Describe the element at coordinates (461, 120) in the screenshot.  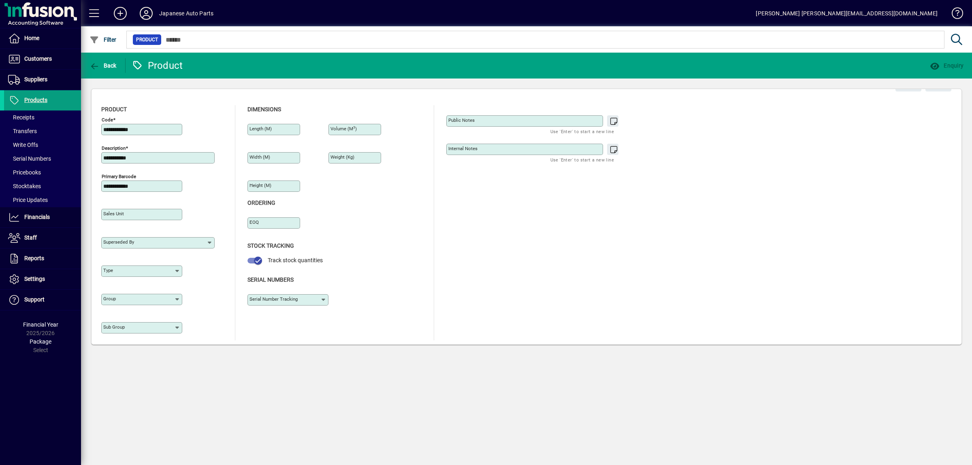
I see `mat-label: Public Notes` at that location.